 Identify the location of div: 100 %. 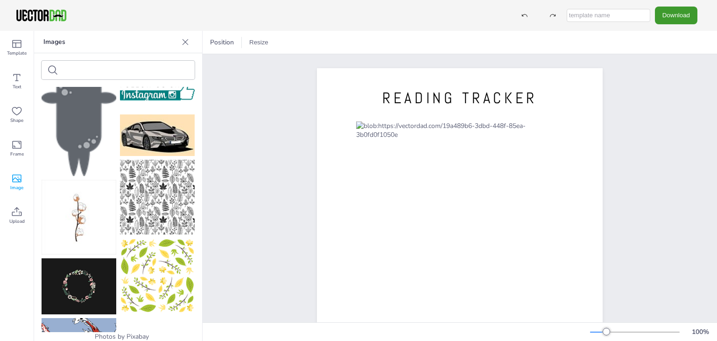
(700, 331).